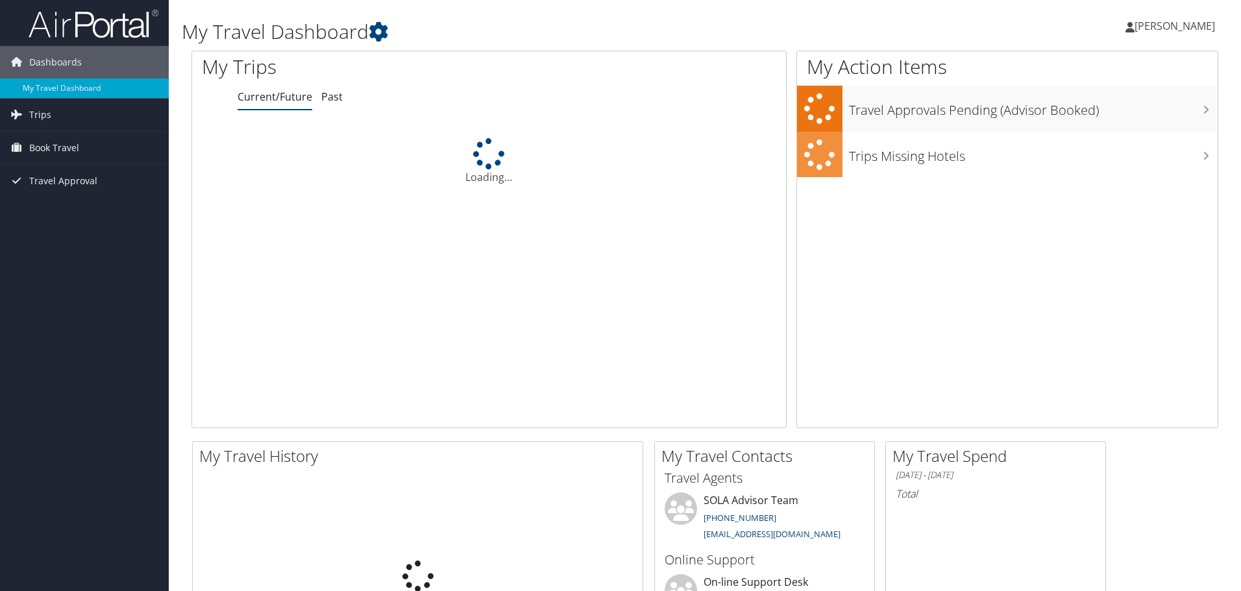  I want to click on div: Loading..., so click(489, 162).